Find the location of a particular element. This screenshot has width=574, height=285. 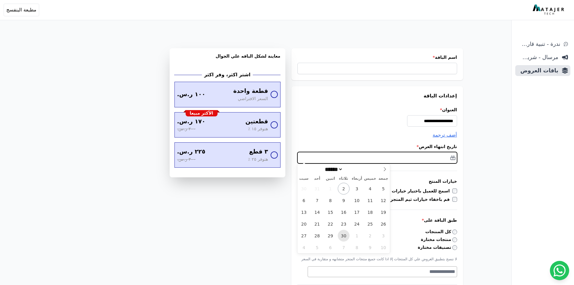

span: سبتمبر 24, 2025 is located at coordinates (357, 224).